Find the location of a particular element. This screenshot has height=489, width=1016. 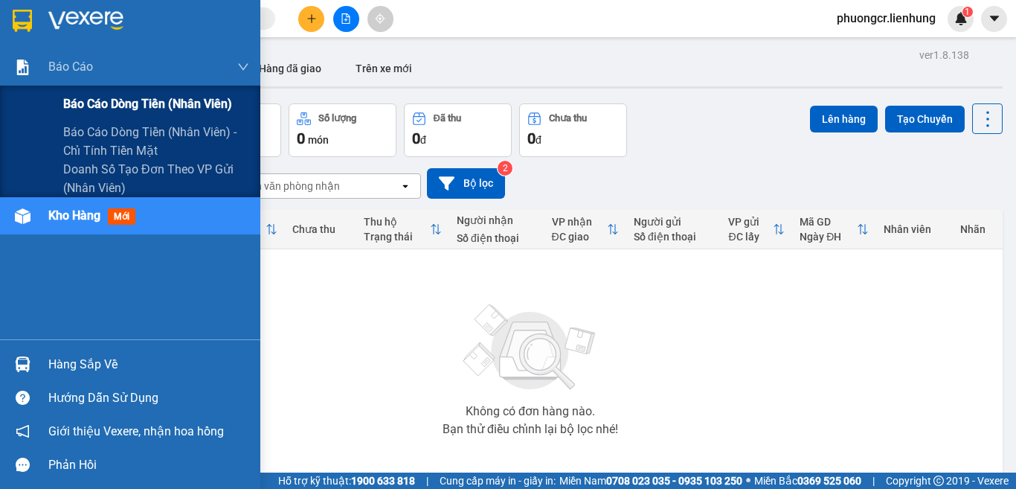

div: Nhân viên is located at coordinates (914, 229).